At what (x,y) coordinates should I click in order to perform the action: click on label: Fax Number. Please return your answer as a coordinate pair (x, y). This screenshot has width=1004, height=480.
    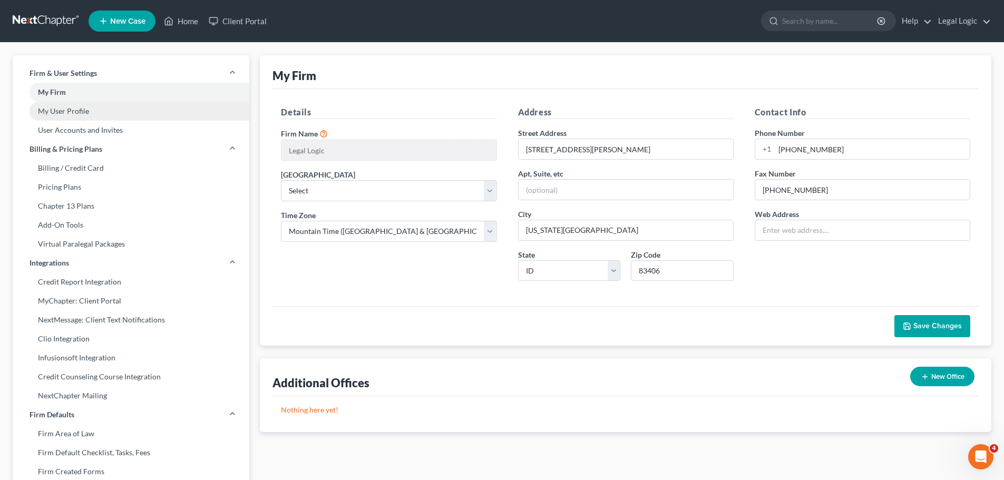
    Looking at the image, I should click on (775, 173).